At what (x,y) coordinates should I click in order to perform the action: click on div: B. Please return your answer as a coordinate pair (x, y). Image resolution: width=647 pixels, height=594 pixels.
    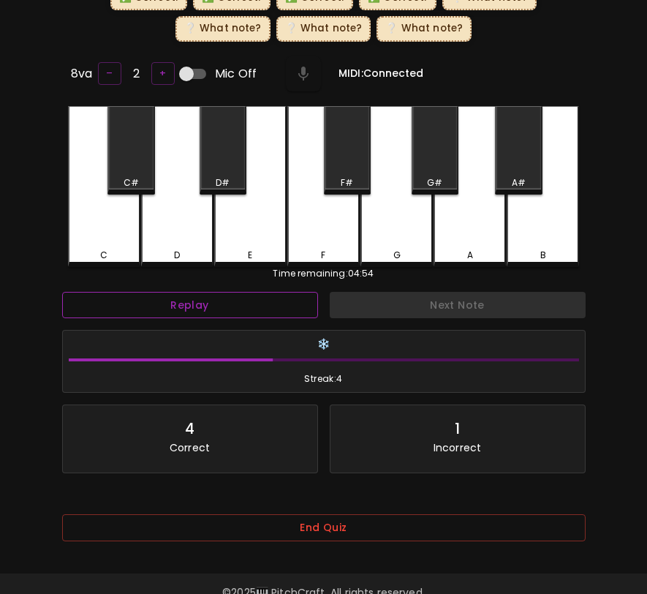
    Looking at the image, I should click on (543, 255).